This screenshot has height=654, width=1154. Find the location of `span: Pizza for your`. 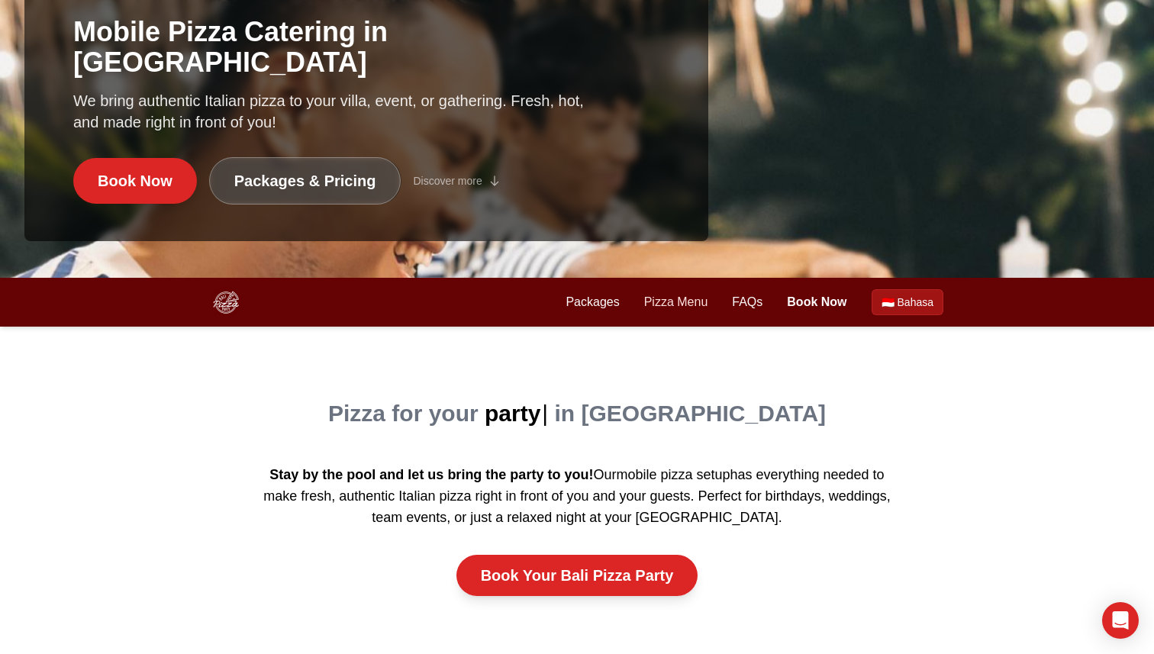

span: Pizza for your is located at coordinates (403, 413).